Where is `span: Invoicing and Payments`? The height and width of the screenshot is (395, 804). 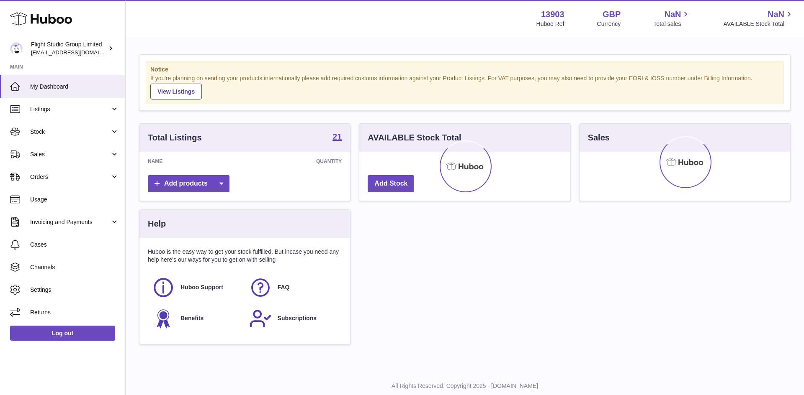
span: Invoicing and Payments is located at coordinates (70, 222).